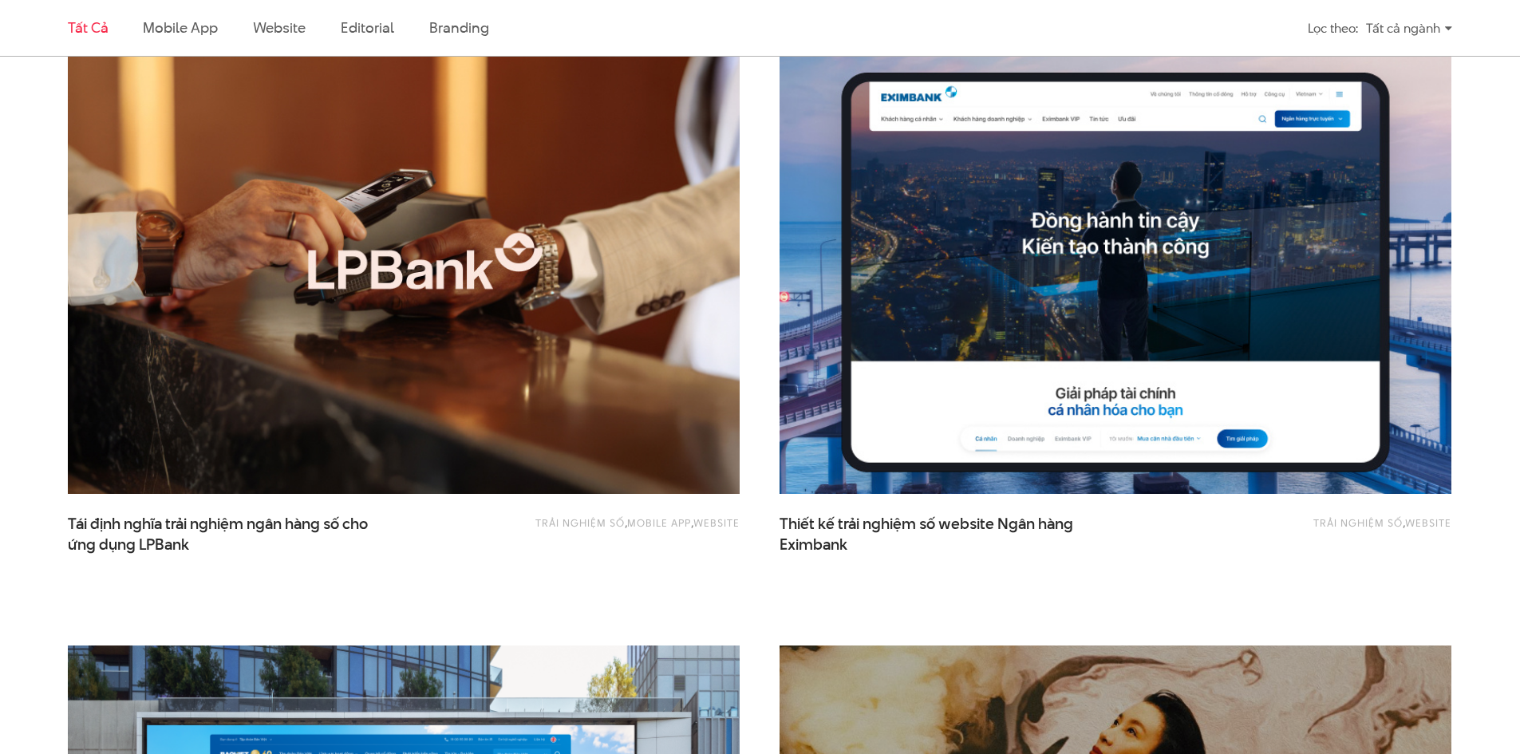 This screenshot has height=754, width=1520. Describe the element at coordinates (367, 27) in the screenshot. I see `a: Editorial` at that location.